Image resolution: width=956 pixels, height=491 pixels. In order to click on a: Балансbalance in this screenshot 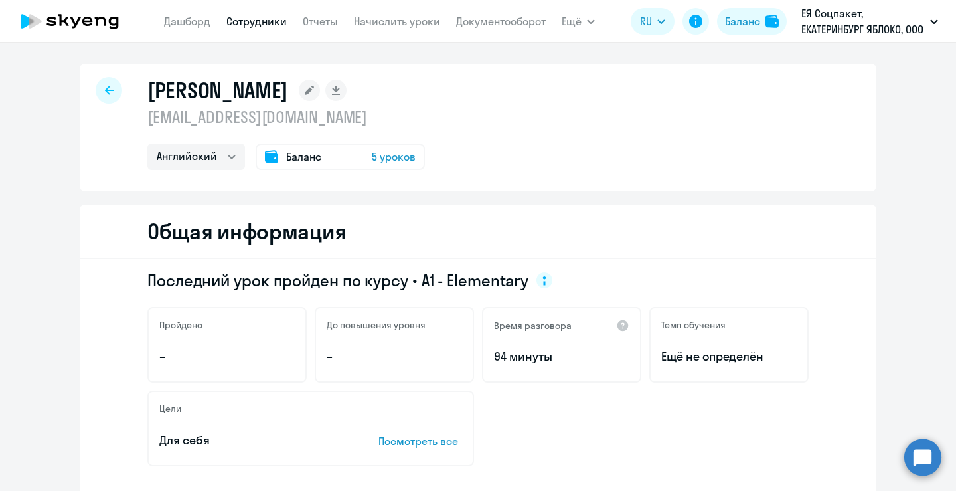, I will do `click(751, 21)`.